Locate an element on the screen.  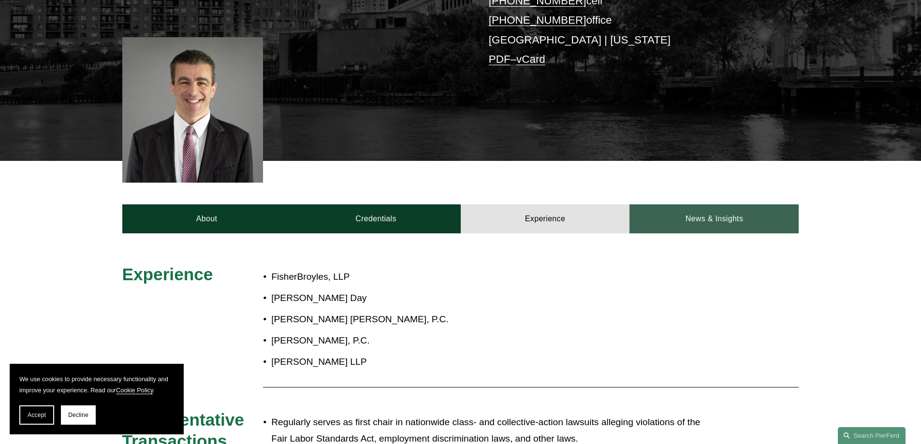
a: Experience is located at coordinates (546, 219).